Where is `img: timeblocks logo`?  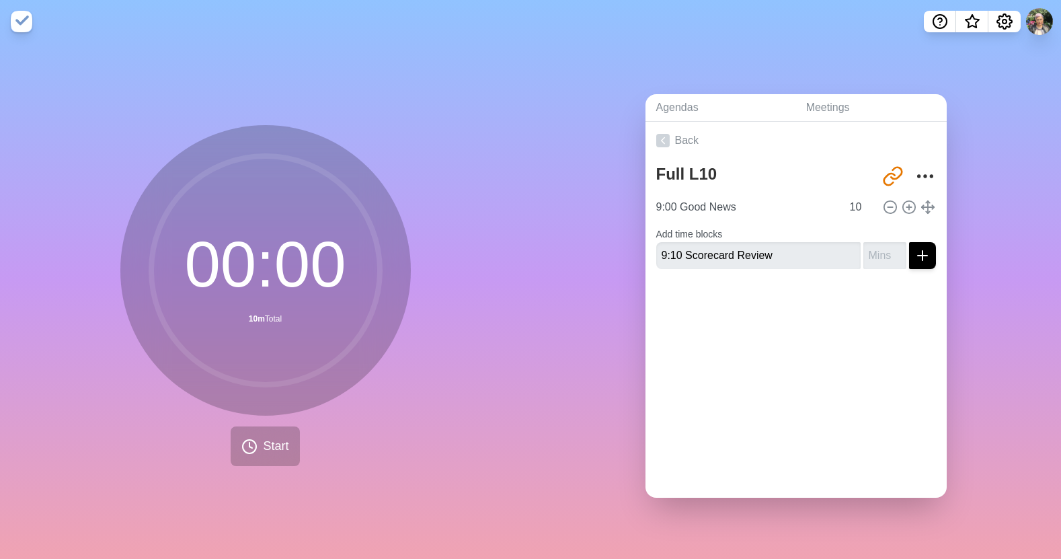 img: timeblocks logo is located at coordinates (22, 22).